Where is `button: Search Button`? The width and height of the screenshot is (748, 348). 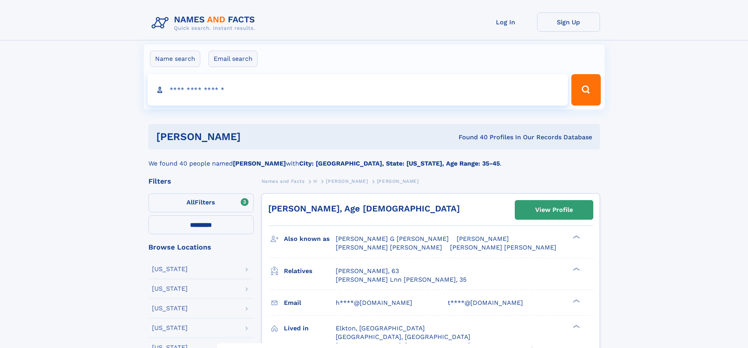 button: Search Button is located at coordinates (586, 90).